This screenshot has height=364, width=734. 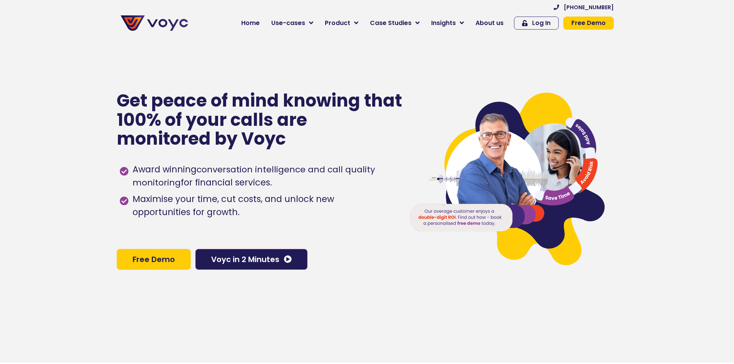 What do you see at coordinates (337, 23) in the screenshot?
I see `span: Product` at bounding box center [337, 23].